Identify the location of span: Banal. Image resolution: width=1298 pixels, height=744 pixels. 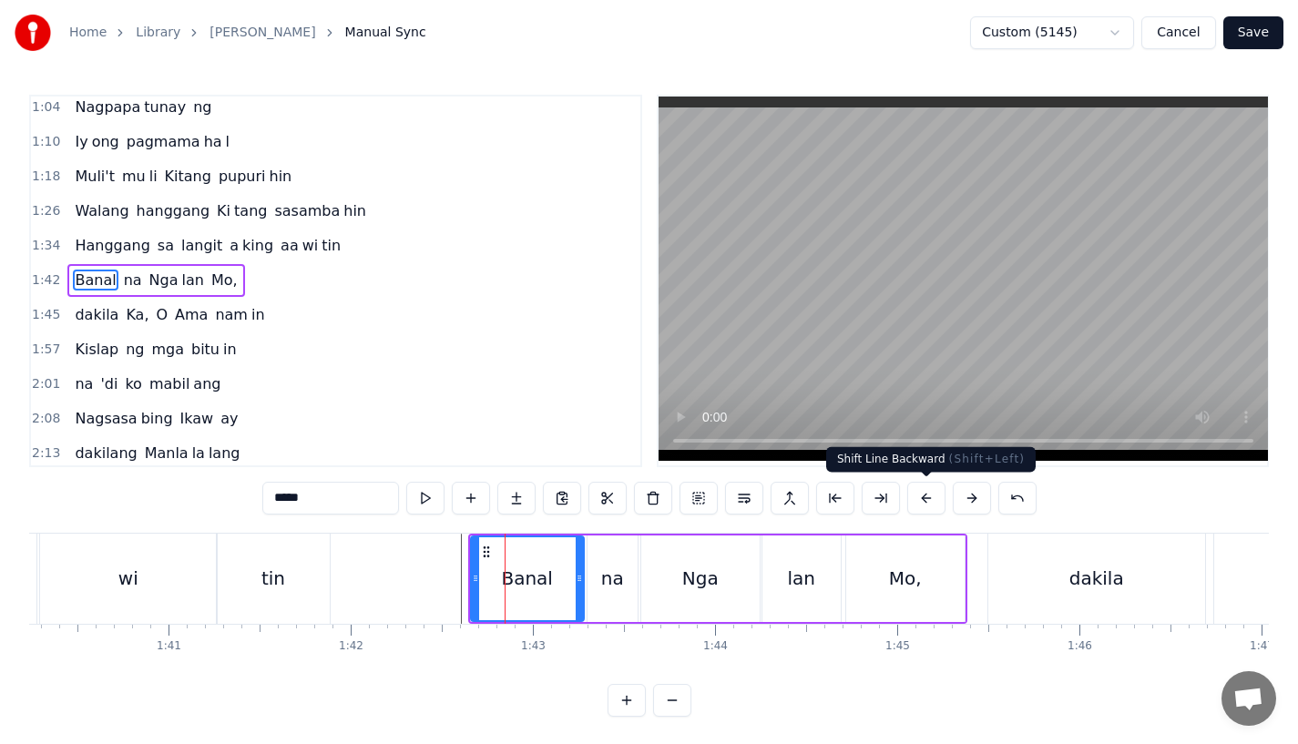
(95, 280).